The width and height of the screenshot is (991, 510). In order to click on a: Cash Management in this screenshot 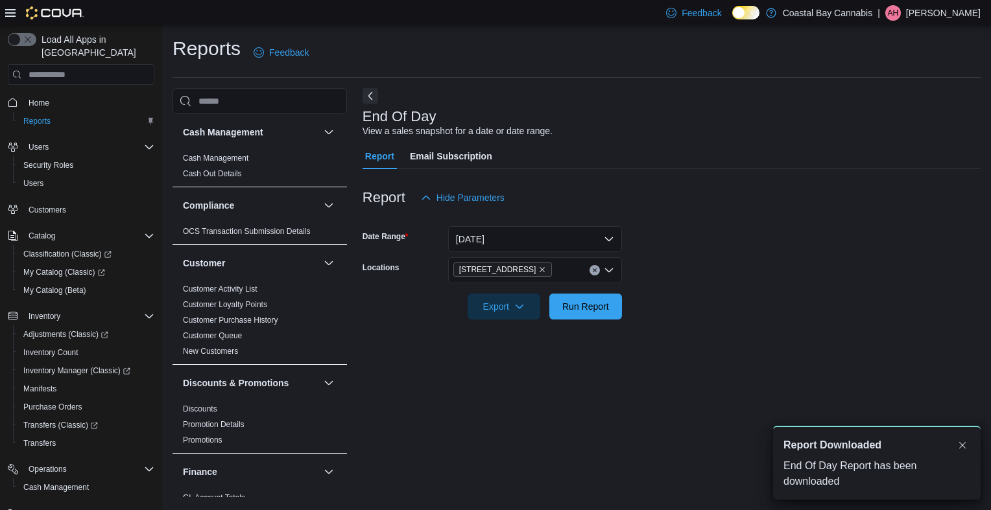, I will do `click(56, 488)`.